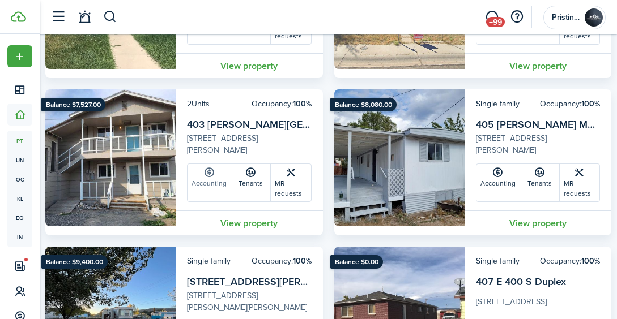  I want to click on a: 407 E 400 S Duplex, so click(520, 282).